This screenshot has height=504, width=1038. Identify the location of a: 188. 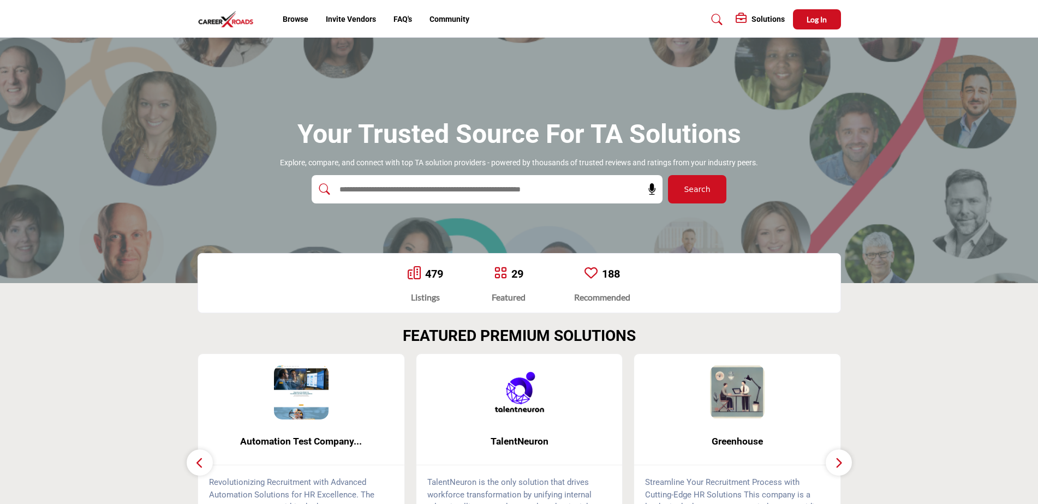
(611, 274).